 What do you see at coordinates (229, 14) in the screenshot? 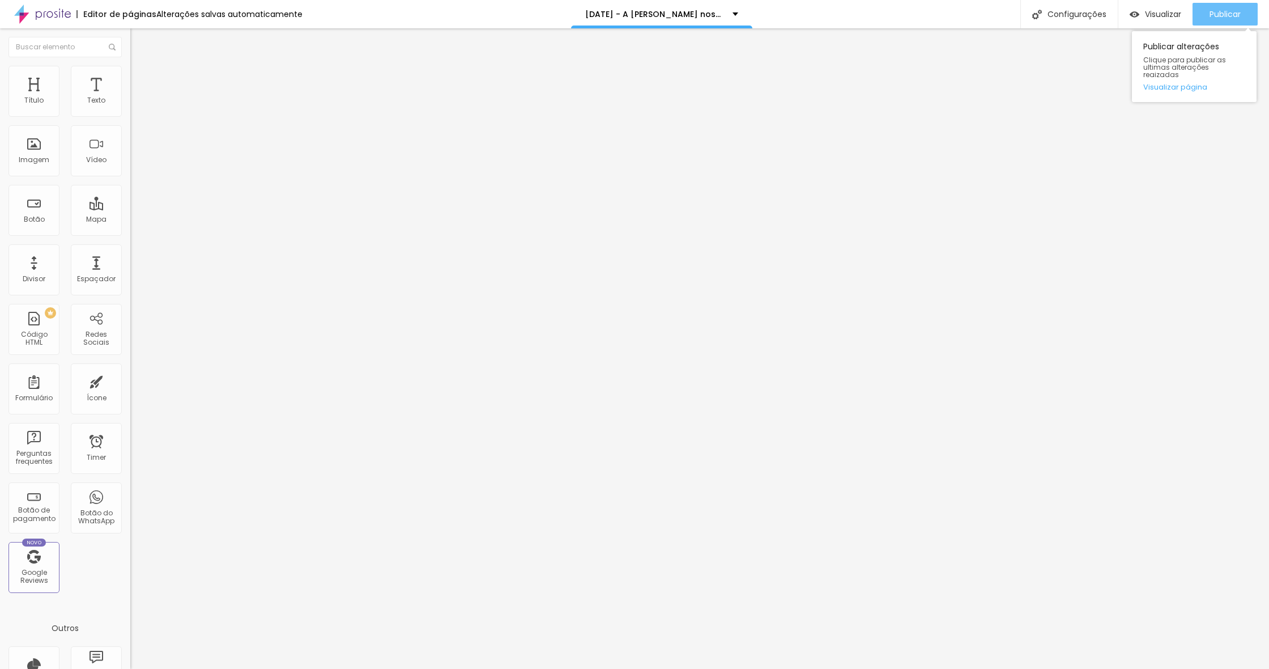
I see `div: Alterações salvas automaticamente` at bounding box center [229, 14].